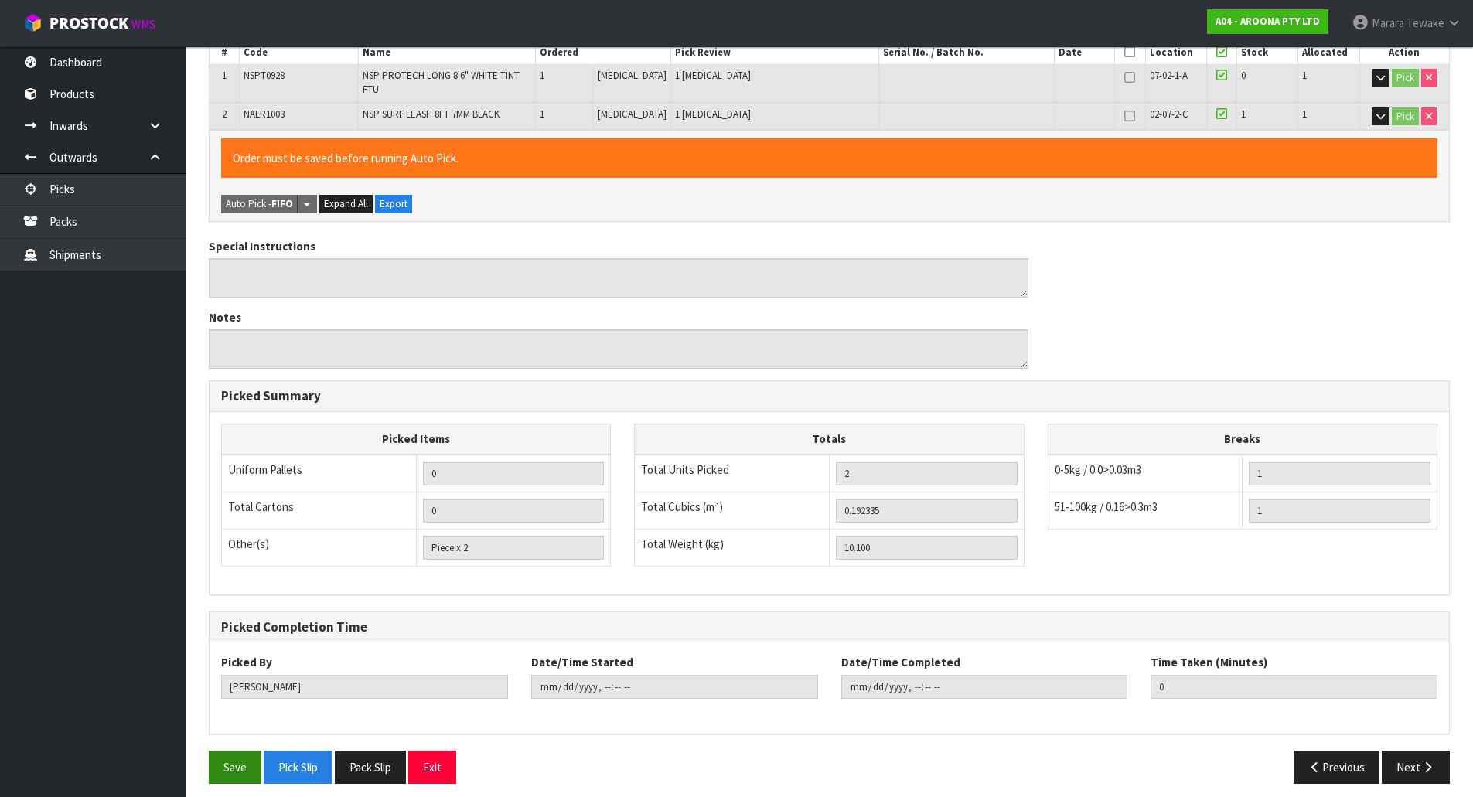  I want to click on span: NSP PROTECH LONG 8'6" WHITE TINT FTU, so click(441, 82).